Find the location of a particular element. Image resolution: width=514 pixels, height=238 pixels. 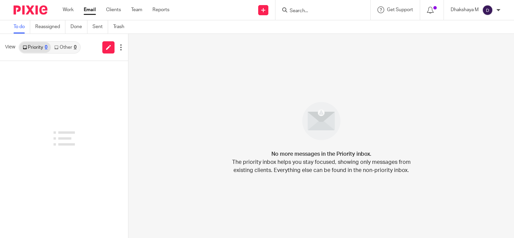

h4: No more messages in the Priority inbox. is located at coordinates (321, 154).